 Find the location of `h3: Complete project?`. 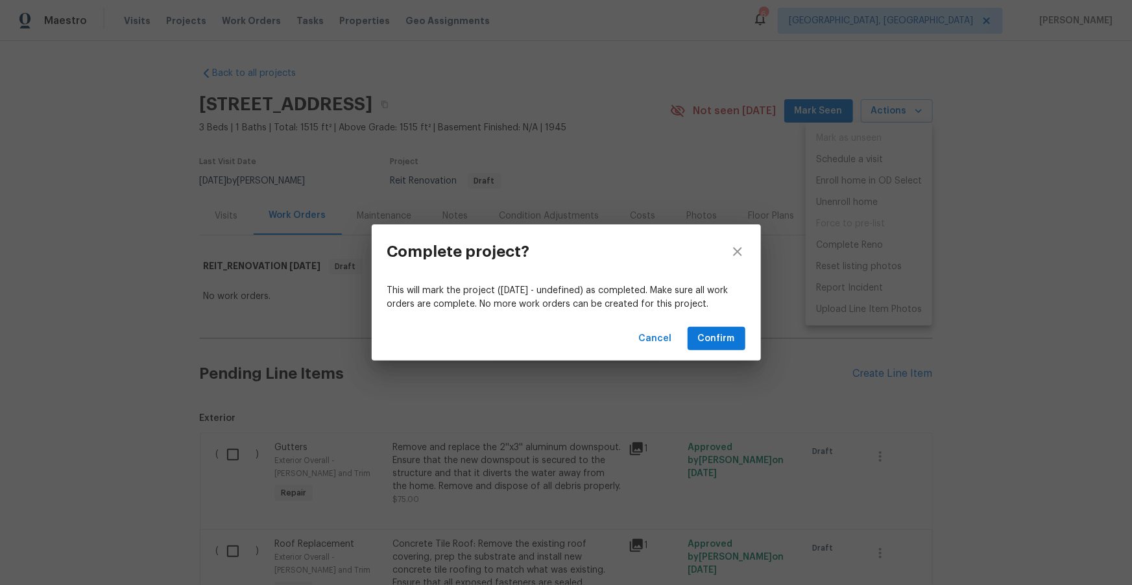

h3: Complete project? is located at coordinates (459, 252).